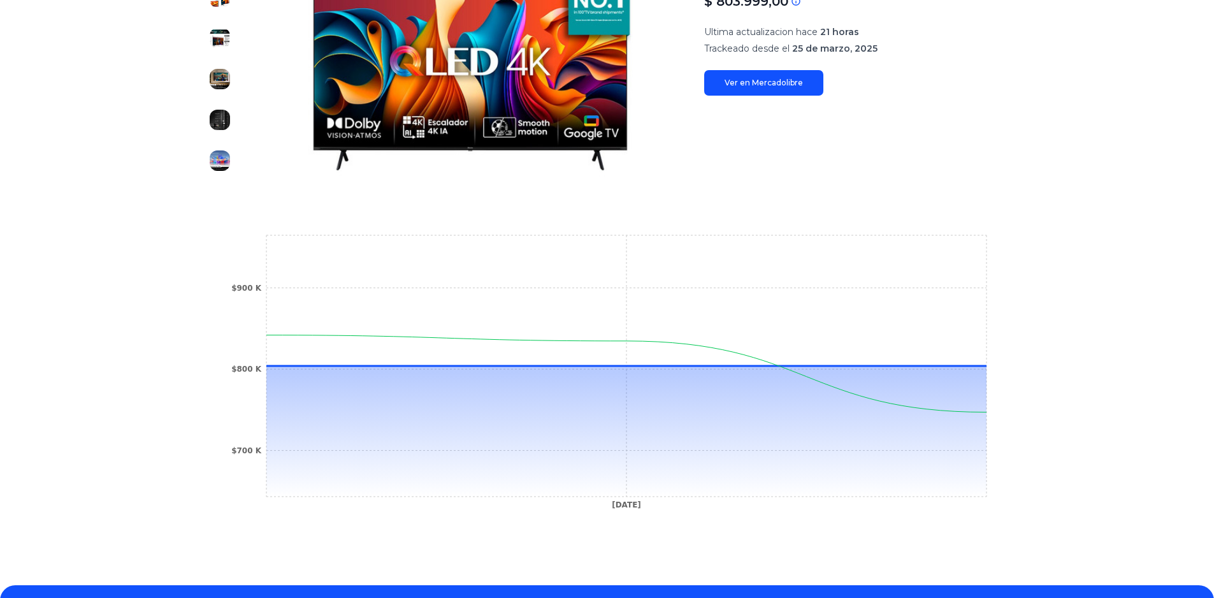 This screenshot has height=598, width=1214. What do you see at coordinates (247, 369) in the screenshot?
I see `tspan: $800 K` at bounding box center [247, 369].